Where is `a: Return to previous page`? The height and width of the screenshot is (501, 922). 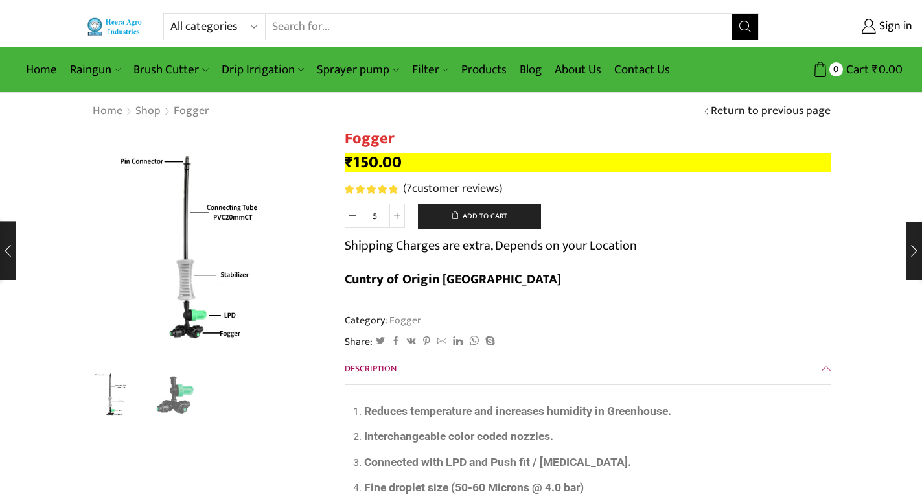
a: Return to previous page is located at coordinates (770, 111).